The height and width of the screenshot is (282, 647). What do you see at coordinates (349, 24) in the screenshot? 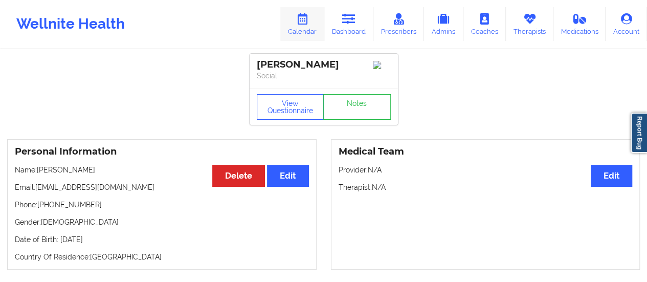
I see `a: Dashboard` at bounding box center [349, 24].